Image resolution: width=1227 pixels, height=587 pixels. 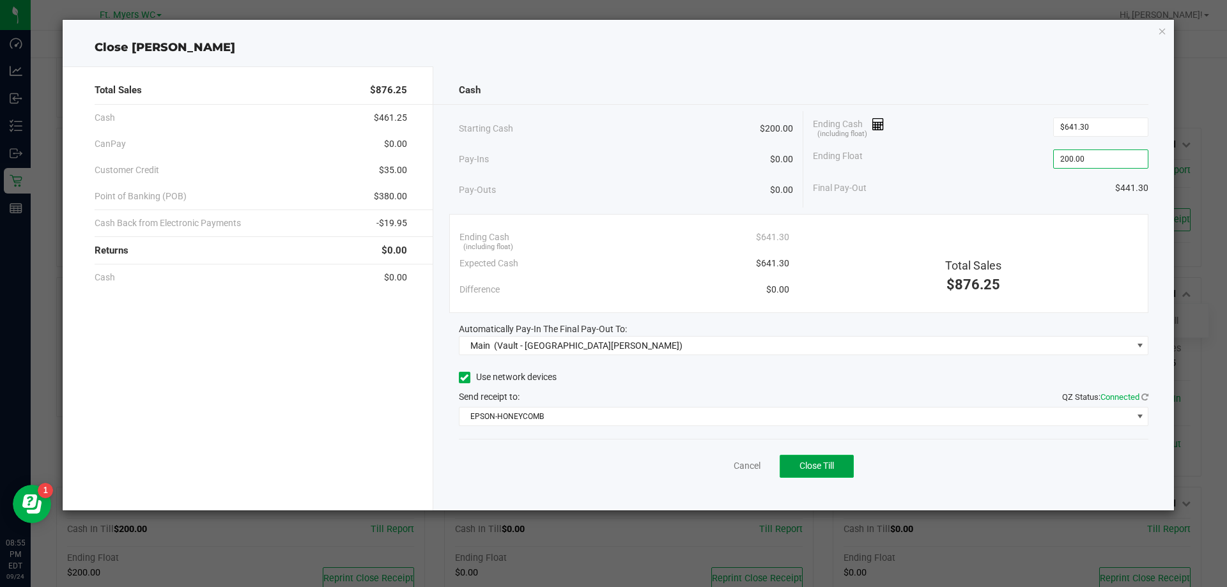 I want to click on span: $380.00, so click(x=391, y=196).